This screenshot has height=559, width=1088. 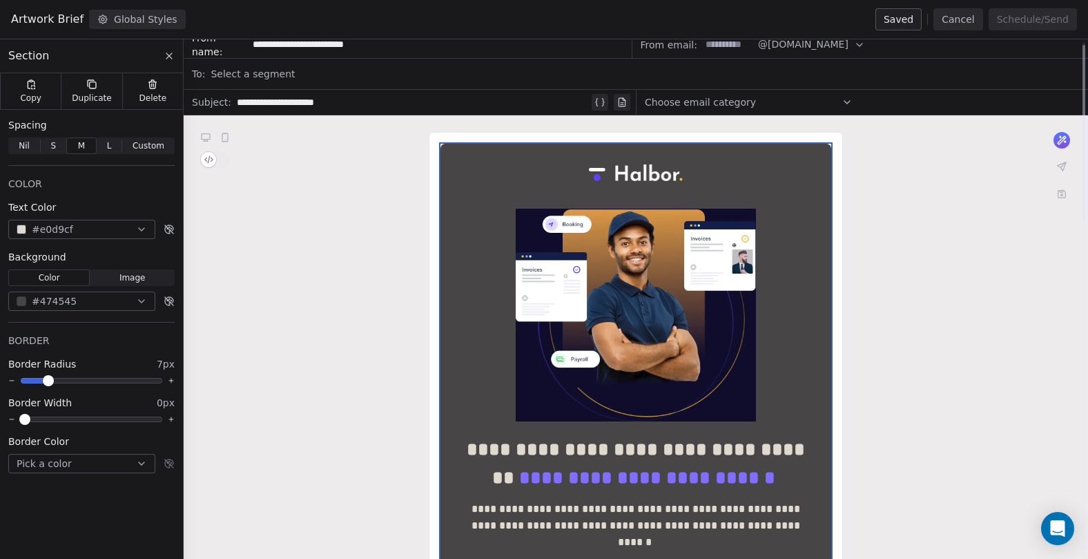 I want to click on span: Artwork Brief, so click(x=47, y=19).